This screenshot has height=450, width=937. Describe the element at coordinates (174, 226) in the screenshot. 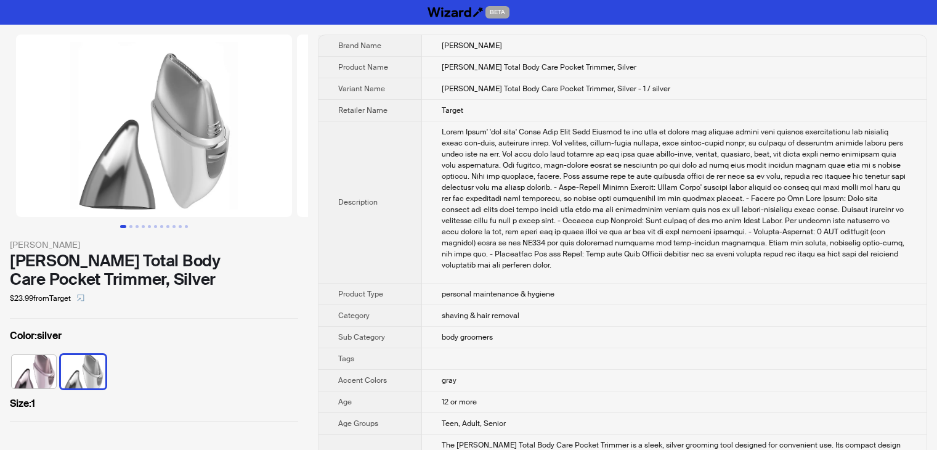

I see `button: Go to slide 9` at that location.